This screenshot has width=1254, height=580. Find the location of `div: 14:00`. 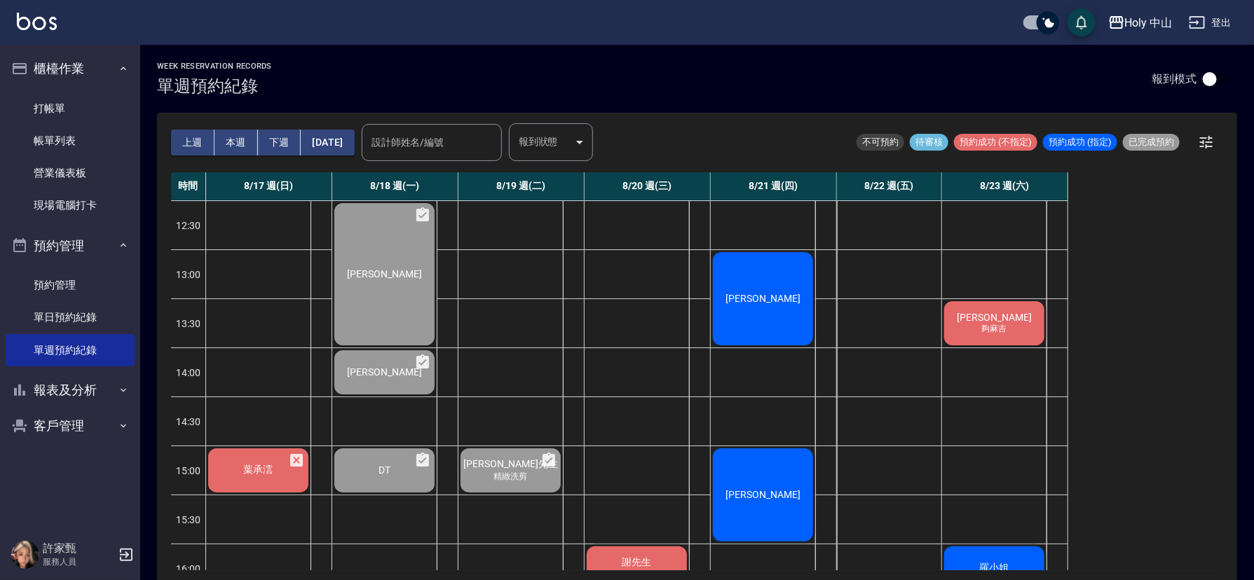

div: 14:00 is located at coordinates (189, 372).